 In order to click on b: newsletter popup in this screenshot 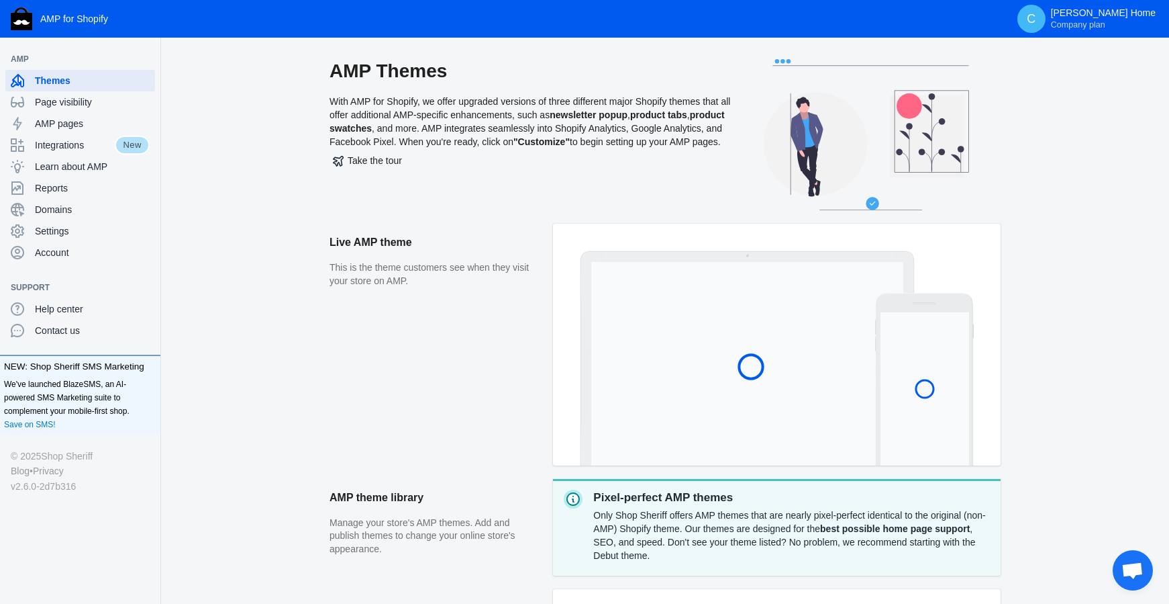, I will do `click(589, 115)`.